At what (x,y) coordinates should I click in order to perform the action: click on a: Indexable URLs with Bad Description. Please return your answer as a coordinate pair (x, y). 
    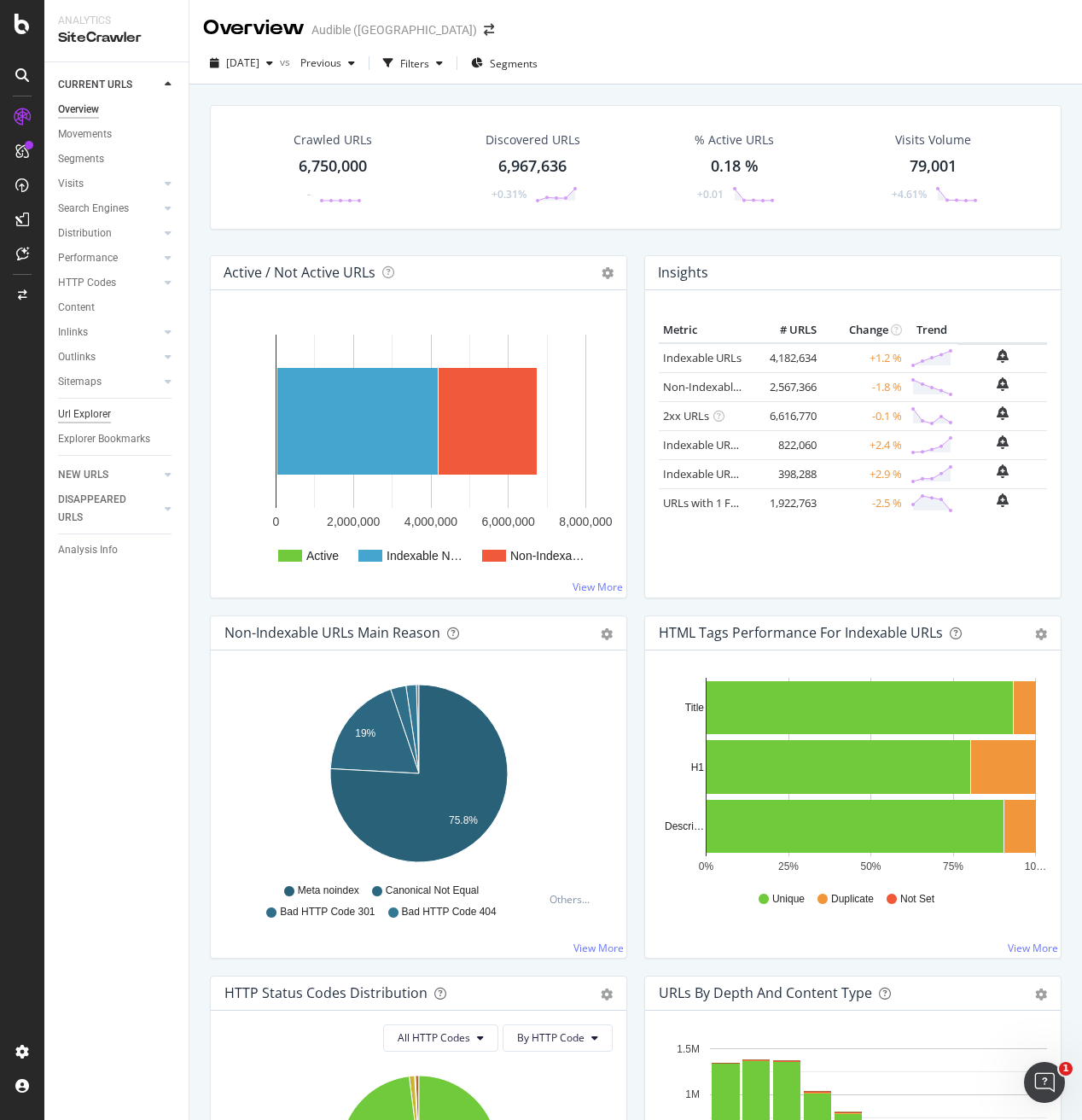
    Looking at the image, I should click on (756, 474).